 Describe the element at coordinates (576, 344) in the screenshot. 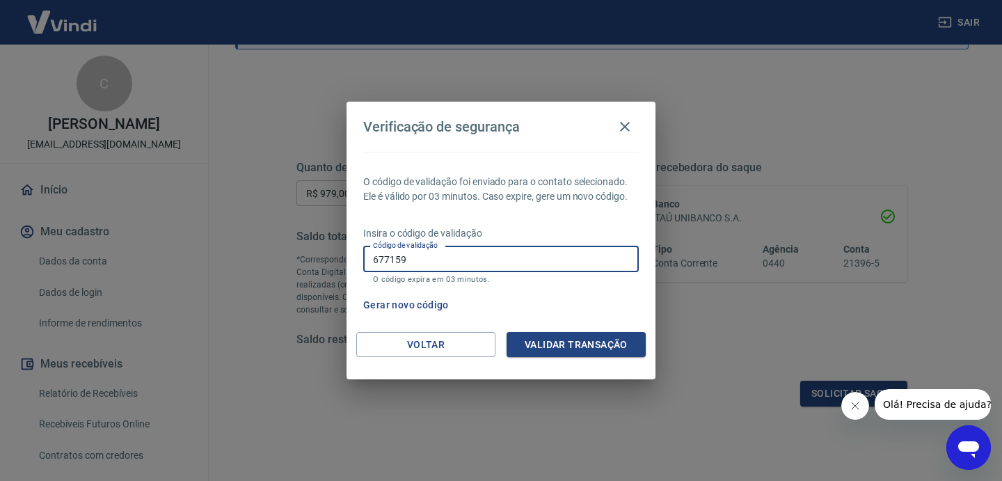

I see `button: Validar transação` at that location.